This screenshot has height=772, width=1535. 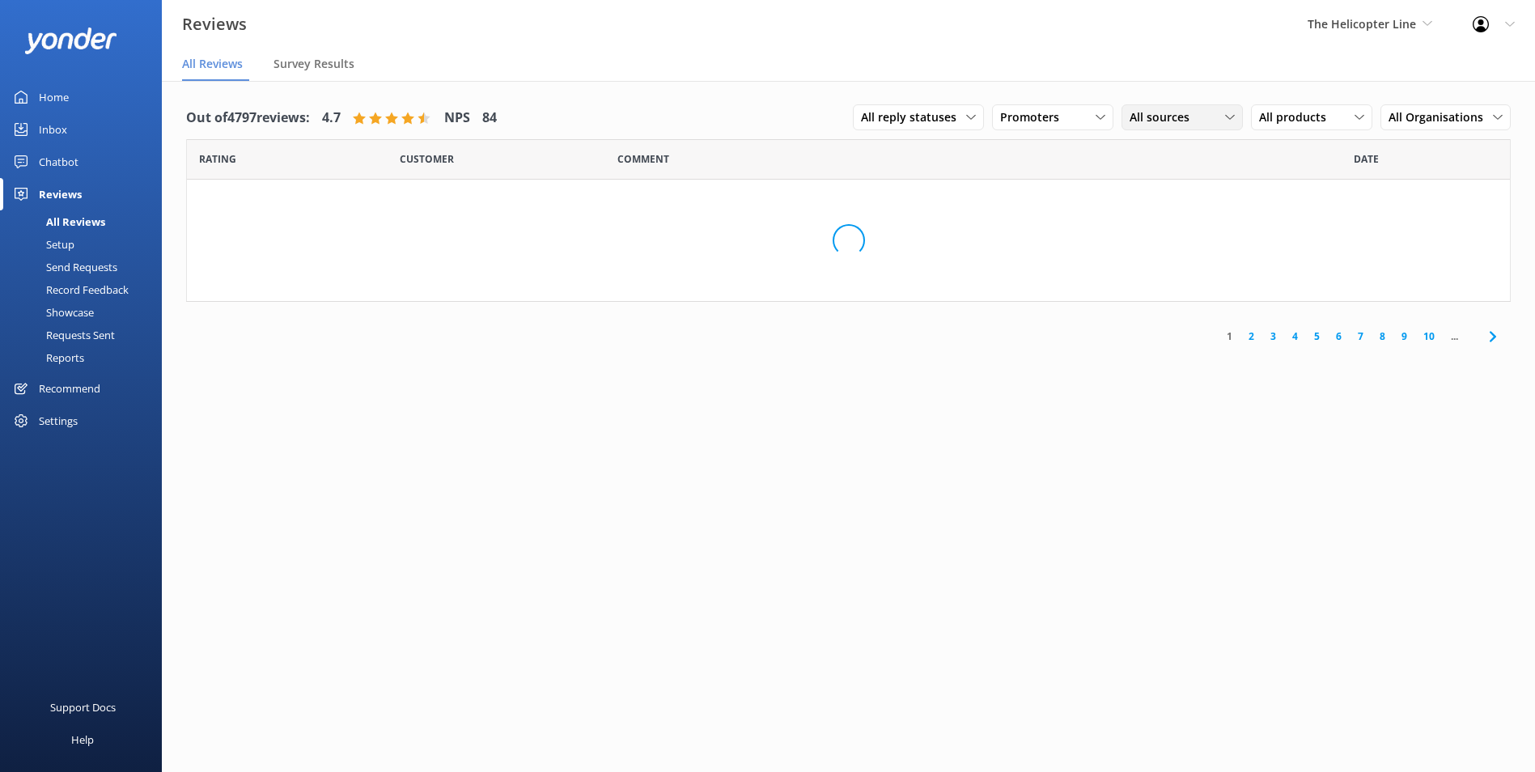 I want to click on div: Help, so click(x=83, y=740).